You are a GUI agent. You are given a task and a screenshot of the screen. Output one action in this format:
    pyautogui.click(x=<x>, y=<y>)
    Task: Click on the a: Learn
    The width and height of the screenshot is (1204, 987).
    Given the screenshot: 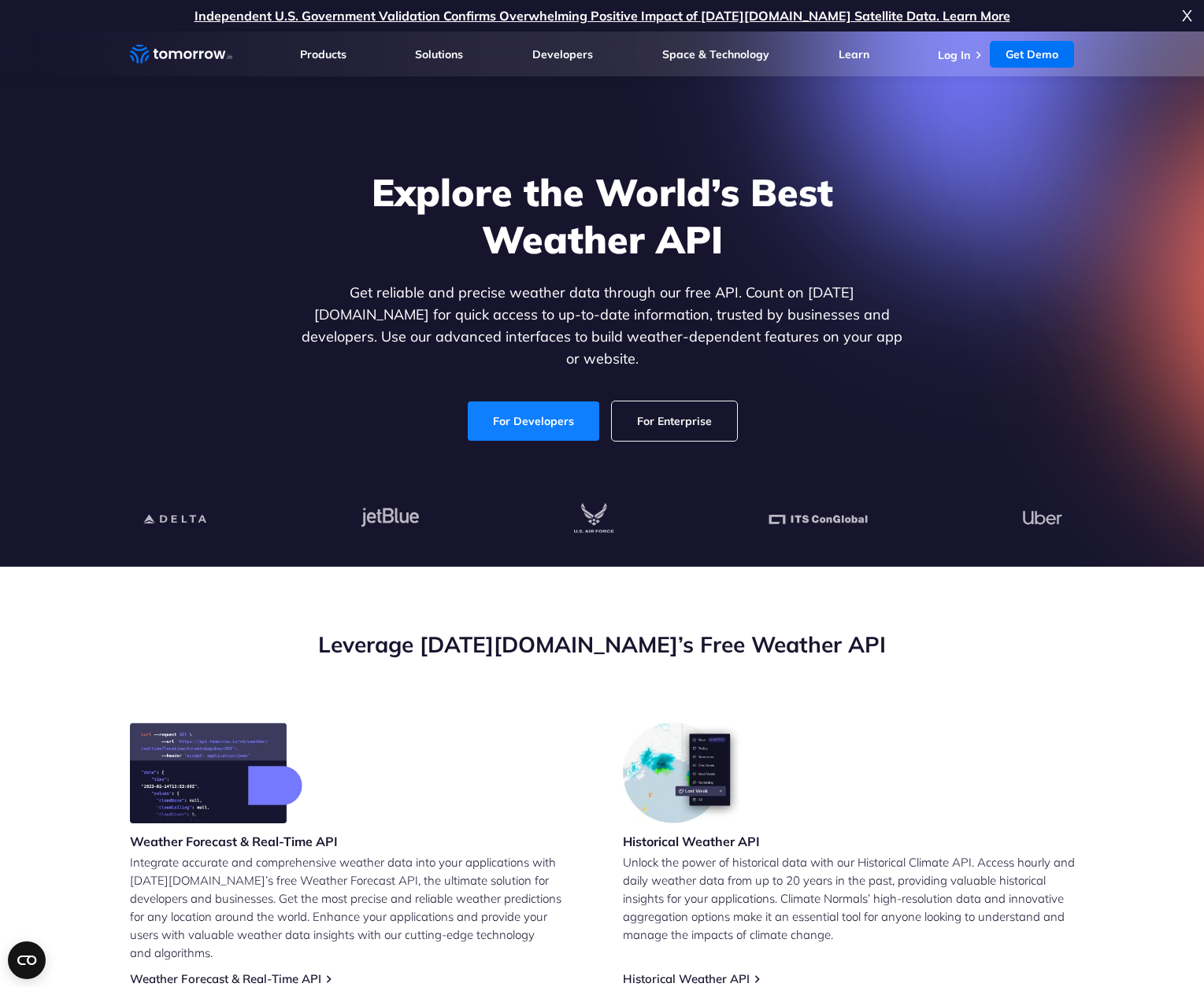 What is the action you would take?
    pyautogui.click(x=853, y=54)
    